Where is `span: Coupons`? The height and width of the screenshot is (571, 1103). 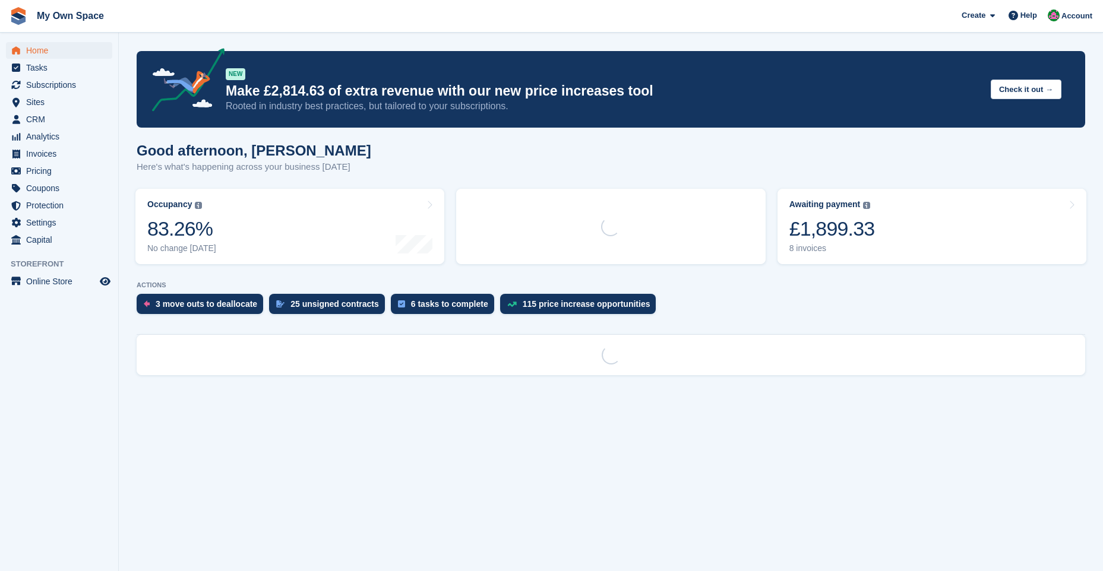 span: Coupons is located at coordinates (62, 188).